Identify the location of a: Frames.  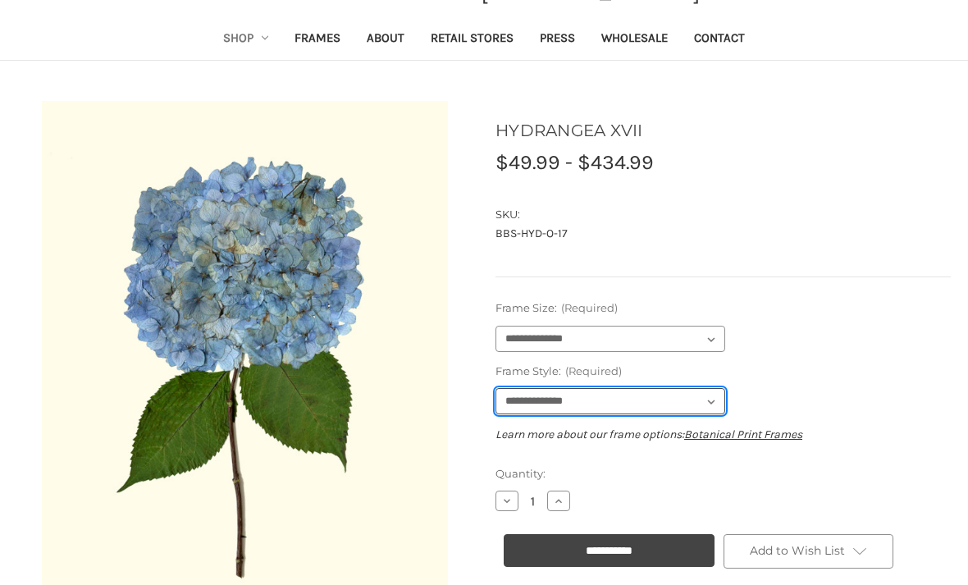
(317, 39).